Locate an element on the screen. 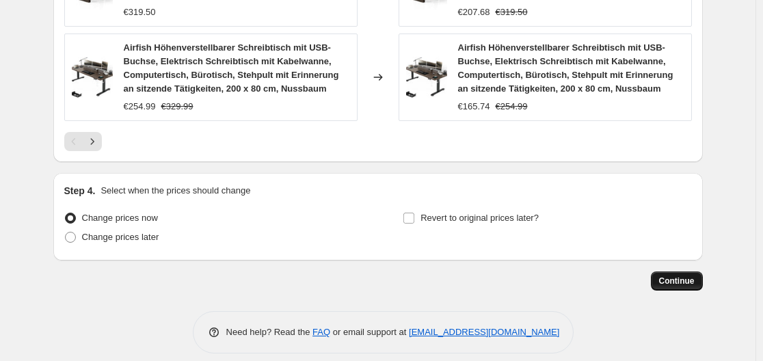 The height and width of the screenshot is (361, 763). span: Change prices now is located at coordinates (120, 218).